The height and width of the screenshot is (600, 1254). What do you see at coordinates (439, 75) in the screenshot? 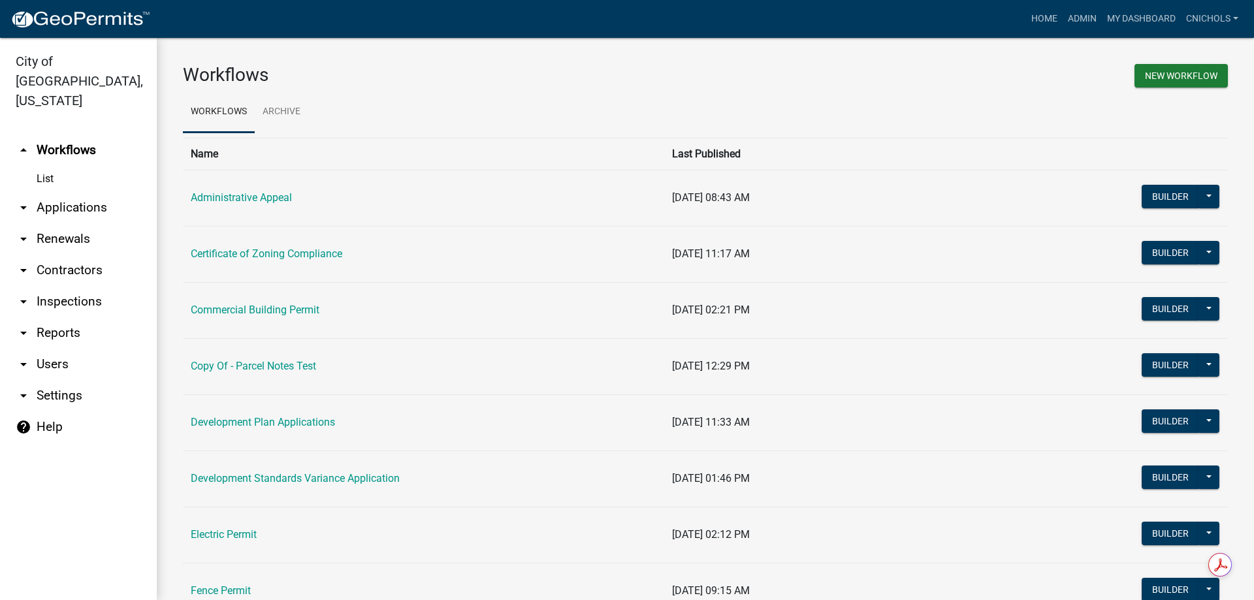
I see `h3: Workflows` at bounding box center [439, 75].